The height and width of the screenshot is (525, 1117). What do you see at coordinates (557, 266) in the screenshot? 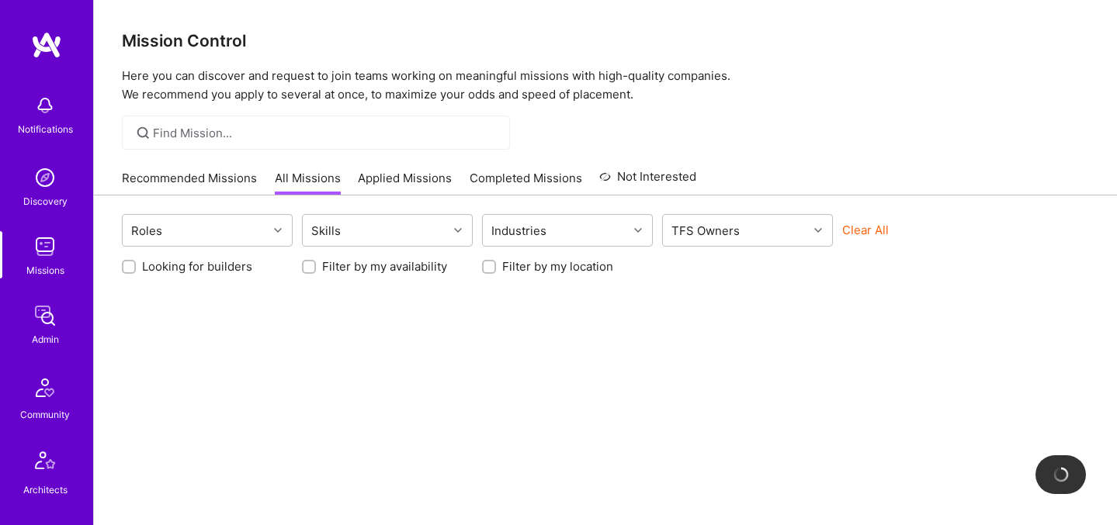
I see `label: Filter by my location` at bounding box center [557, 266].